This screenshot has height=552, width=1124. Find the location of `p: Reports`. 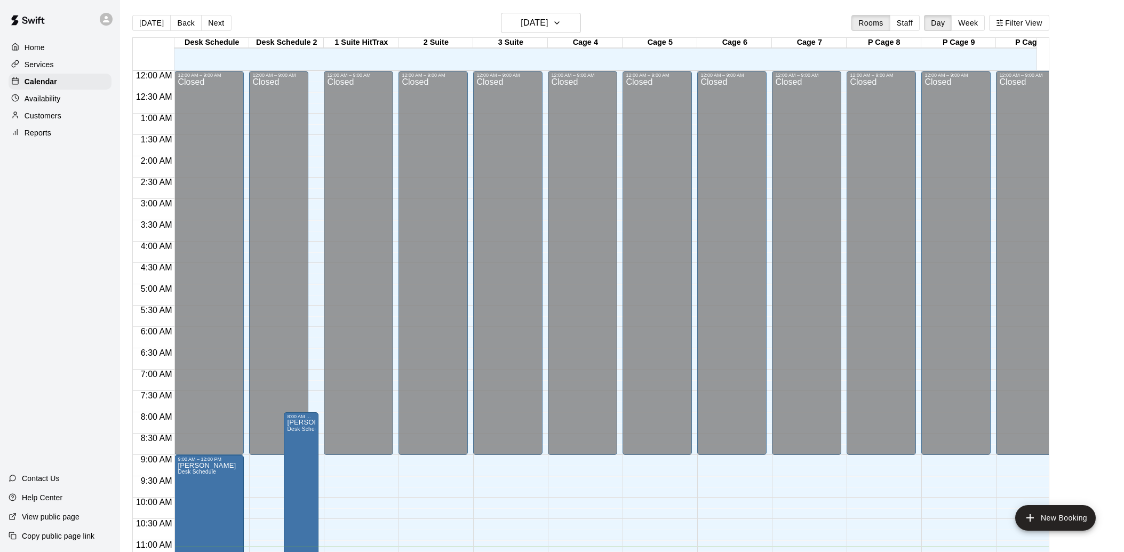

p: Reports is located at coordinates (38, 133).